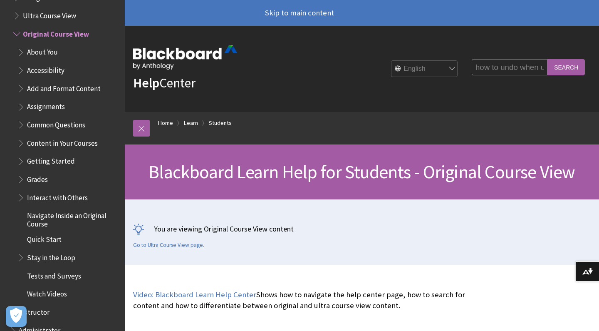 The height and width of the screenshot is (331, 599). What do you see at coordinates (73, 218) in the screenshot?
I see `span: Navigate Inside an Original Course` at bounding box center [73, 218].